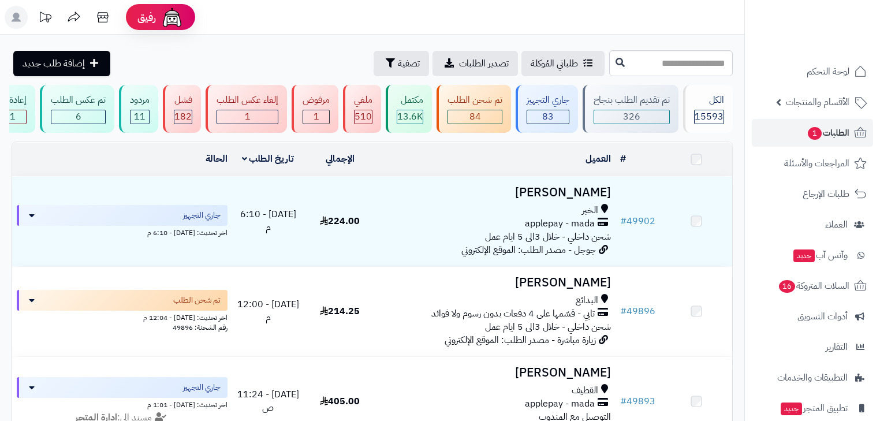 The image size is (880, 421). What do you see at coordinates (340, 401) in the screenshot?
I see `span: 405.00` at bounding box center [340, 401].